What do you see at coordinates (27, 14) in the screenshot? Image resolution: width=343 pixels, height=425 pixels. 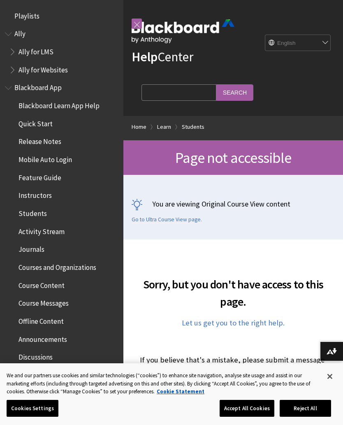 I see `span: Playlists` at bounding box center [27, 14].